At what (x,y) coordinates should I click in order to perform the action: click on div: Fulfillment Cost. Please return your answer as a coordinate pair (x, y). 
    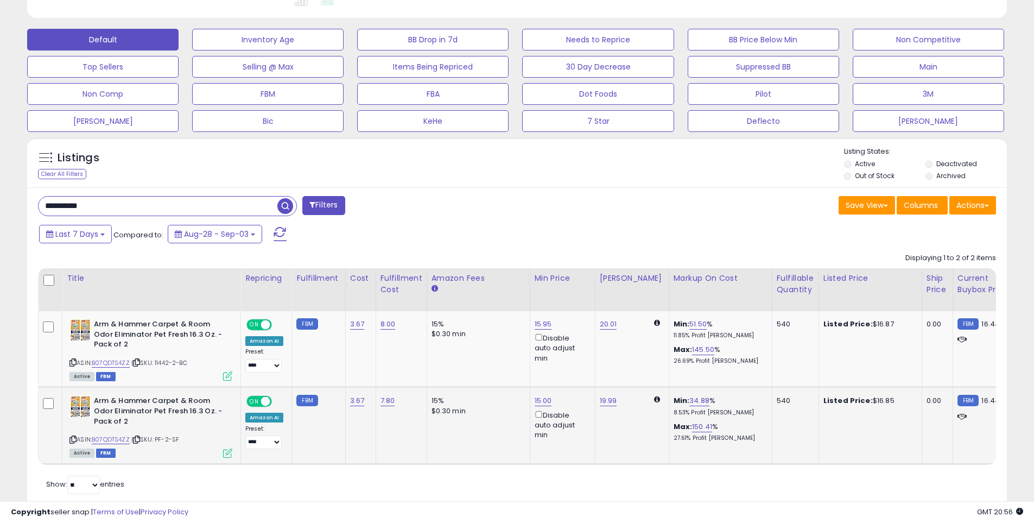
    Looking at the image, I should click on (401, 284).